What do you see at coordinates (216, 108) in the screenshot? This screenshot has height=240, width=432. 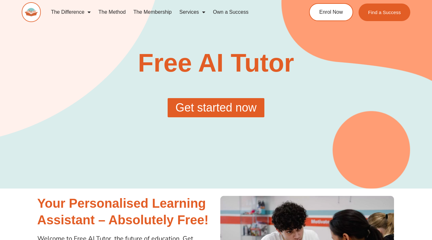 I see `a: Get started now` at bounding box center [216, 108].